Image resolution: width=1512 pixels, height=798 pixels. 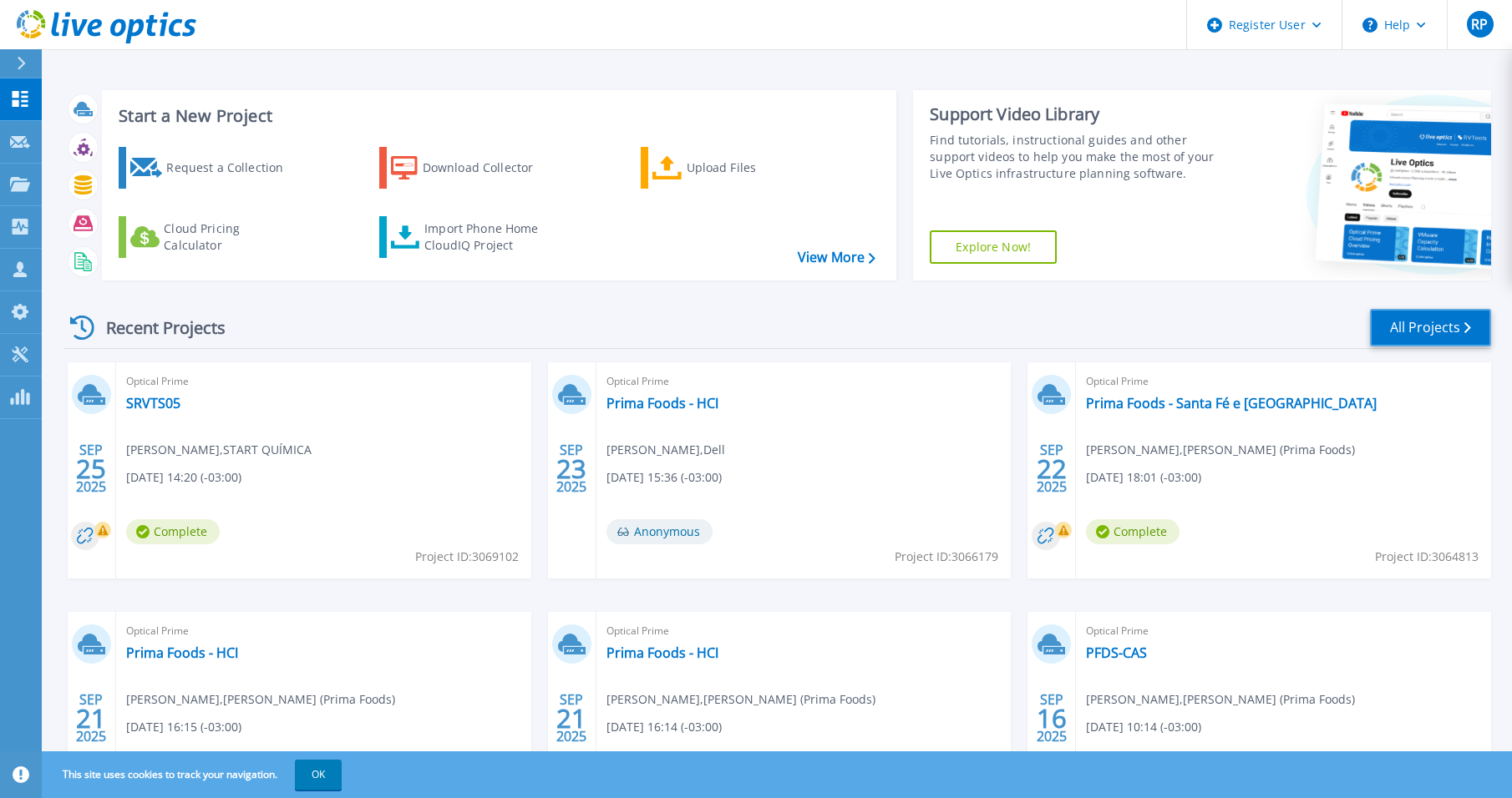 I want to click on span: 25, so click(x=91, y=469).